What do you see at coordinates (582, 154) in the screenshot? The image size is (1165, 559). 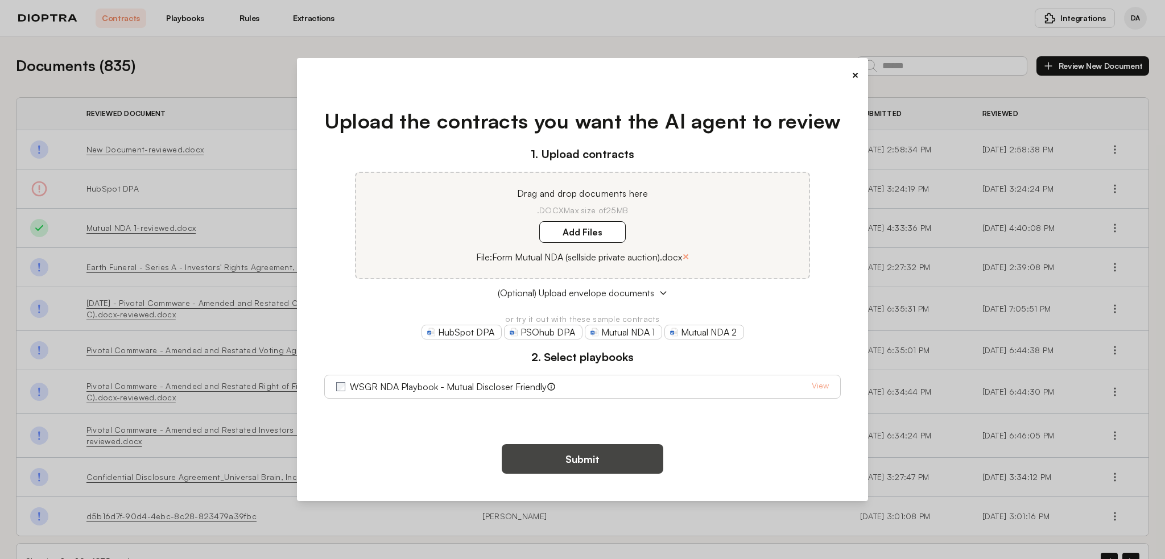 I see `h3: 1. Upload contracts` at bounding box center [582, 154].